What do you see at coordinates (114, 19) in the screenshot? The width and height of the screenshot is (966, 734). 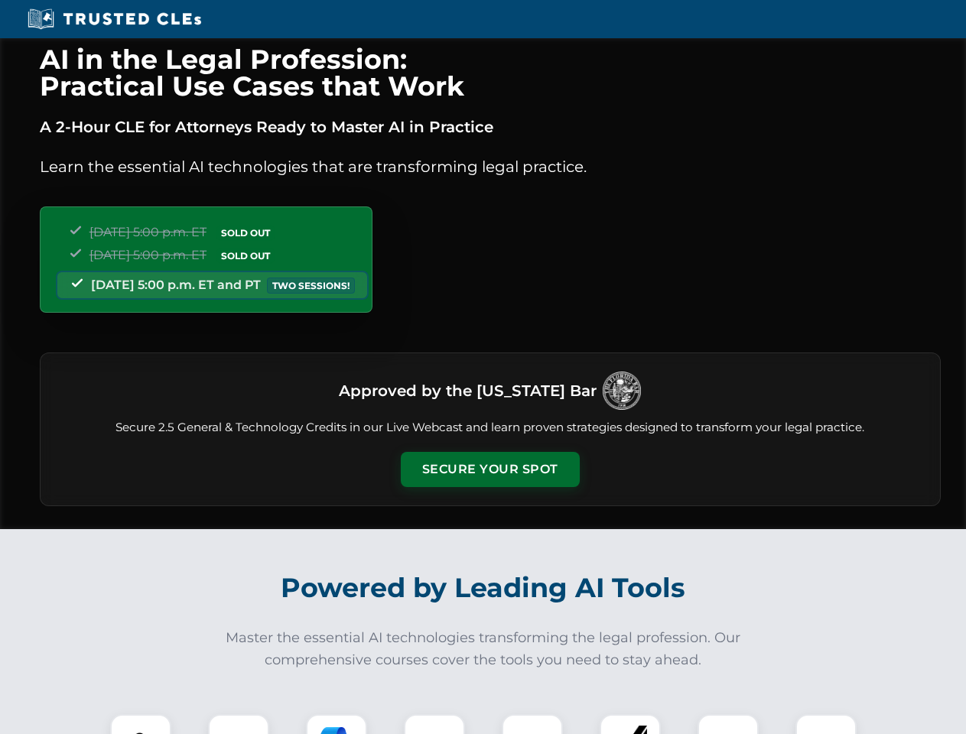 I see `img: Trusted CLEs` at bounding box center [114, 19].